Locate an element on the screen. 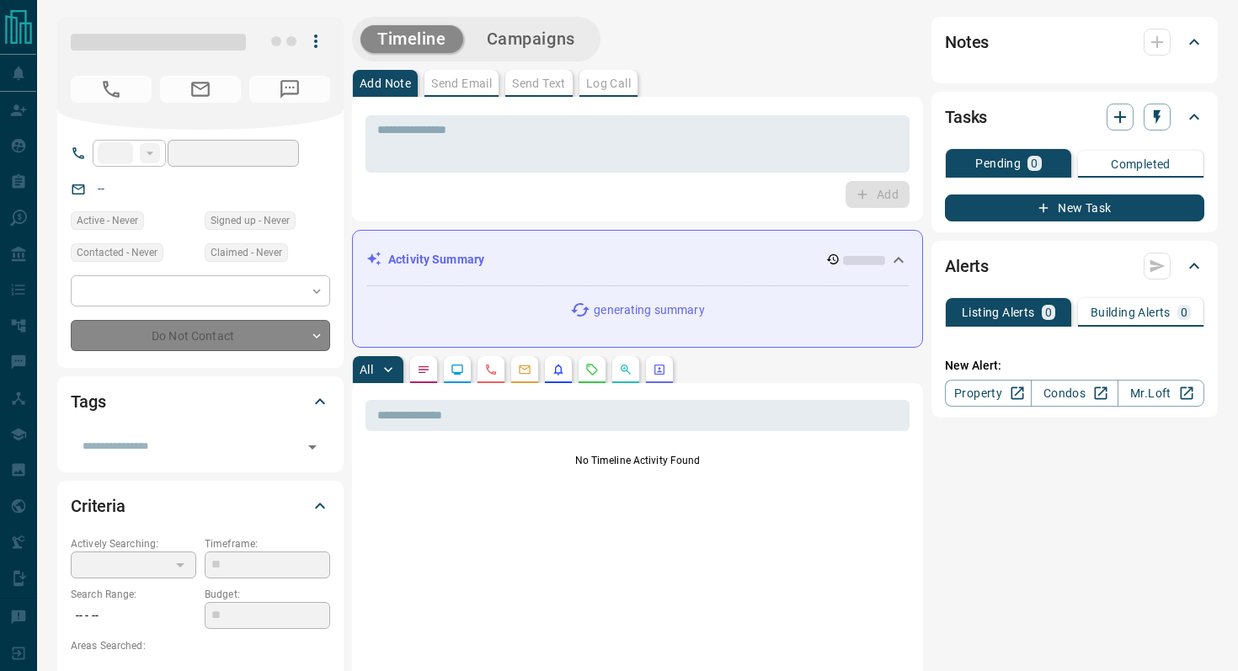  div: Alerts is located at coordinates (1075, 266).